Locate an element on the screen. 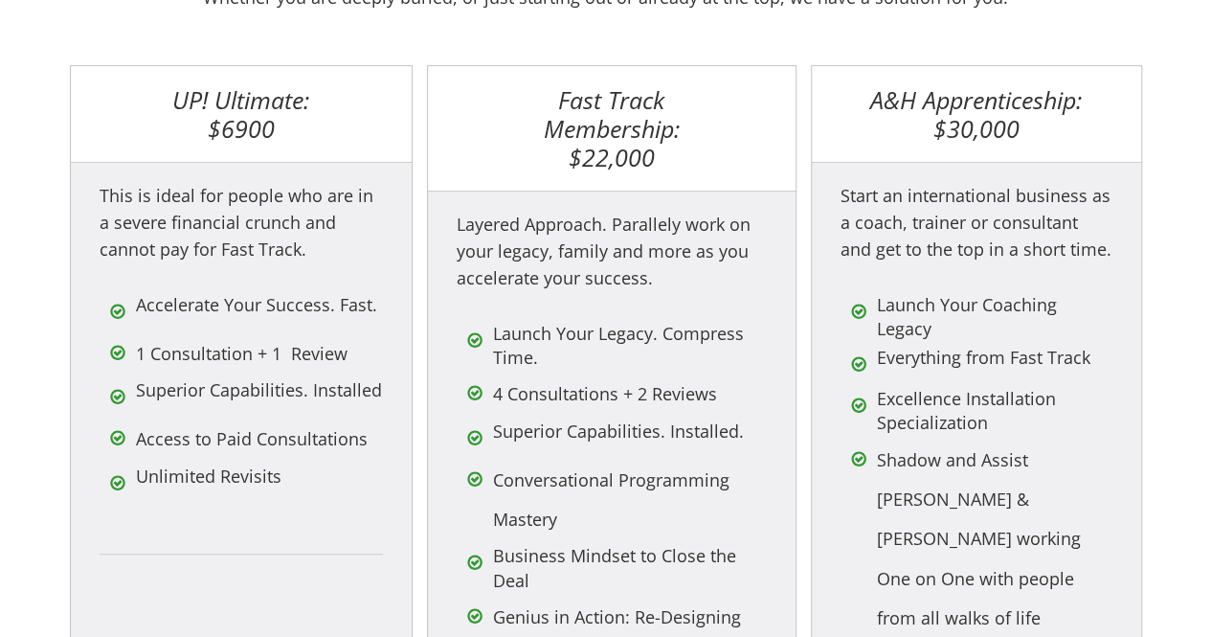  span: Launch Your Legacy. Compress Time. is located at coordinates (630, 346).